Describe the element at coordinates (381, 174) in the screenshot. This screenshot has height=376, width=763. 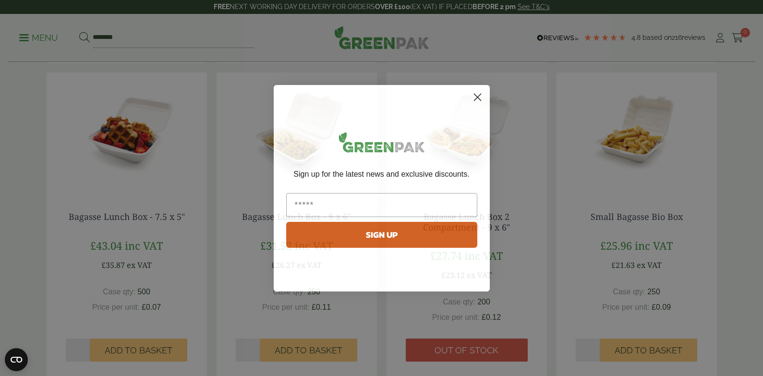
I see `span: Sign up for the latest news and exclusive discounts.` at that location.